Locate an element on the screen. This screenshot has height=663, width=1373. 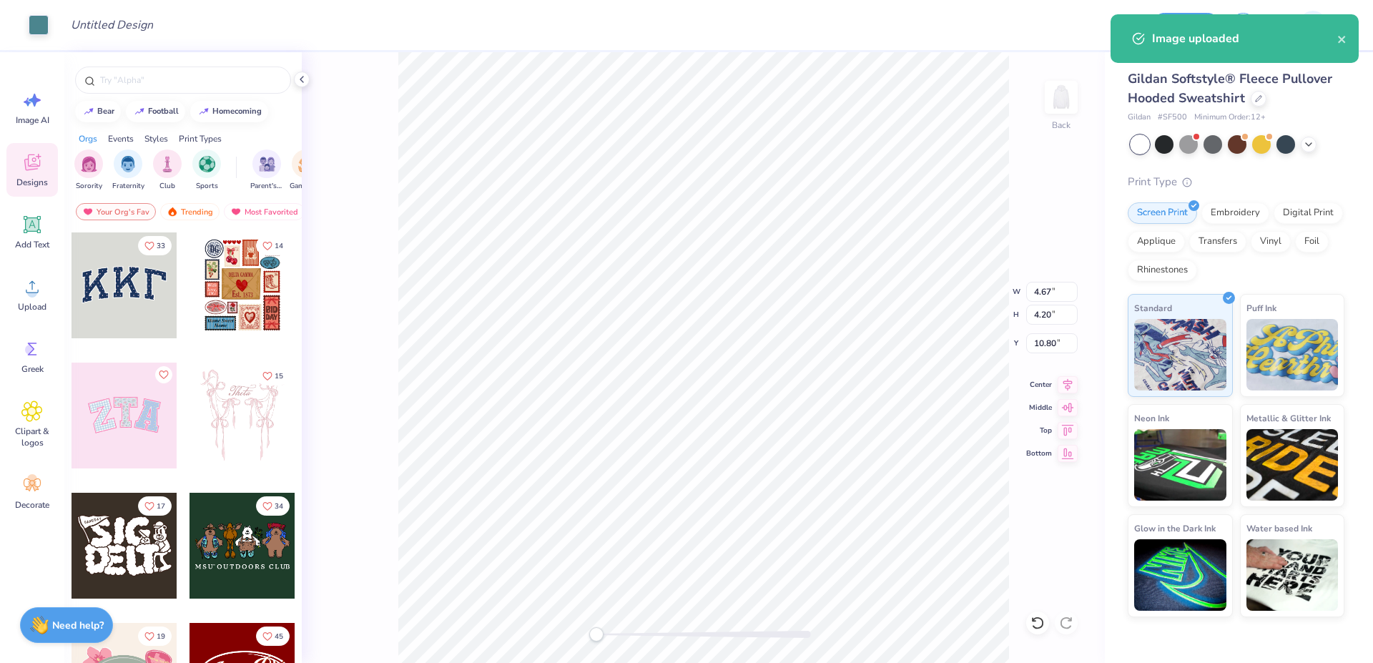
span: Glow in the Dark Ink is located at coordinates (1175, 528).